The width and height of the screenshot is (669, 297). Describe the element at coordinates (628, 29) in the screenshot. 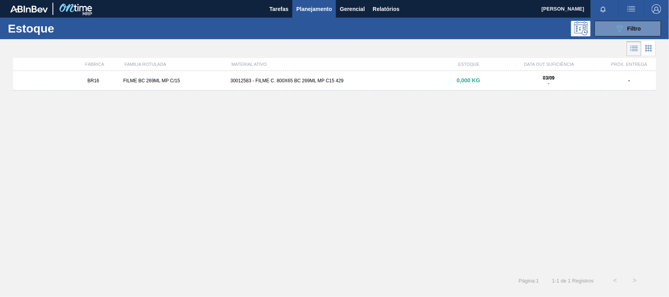

I see `button: Filtro` at that location.